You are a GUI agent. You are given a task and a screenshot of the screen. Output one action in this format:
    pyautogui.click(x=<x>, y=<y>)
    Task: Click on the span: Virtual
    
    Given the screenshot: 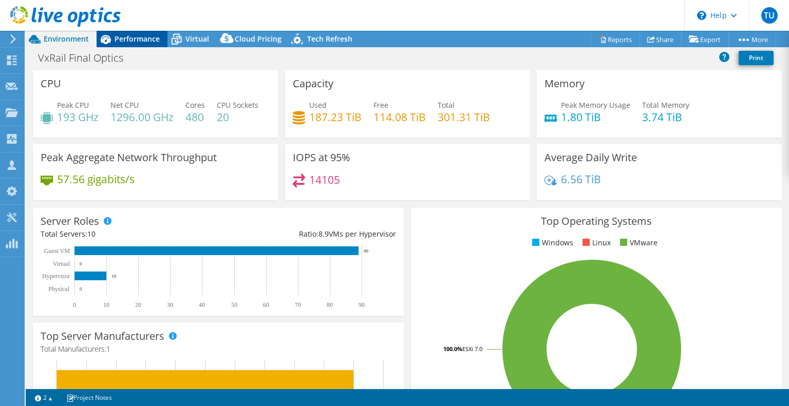 What is the action you would take?
    pyautogui.click(x=197, y=39)
    